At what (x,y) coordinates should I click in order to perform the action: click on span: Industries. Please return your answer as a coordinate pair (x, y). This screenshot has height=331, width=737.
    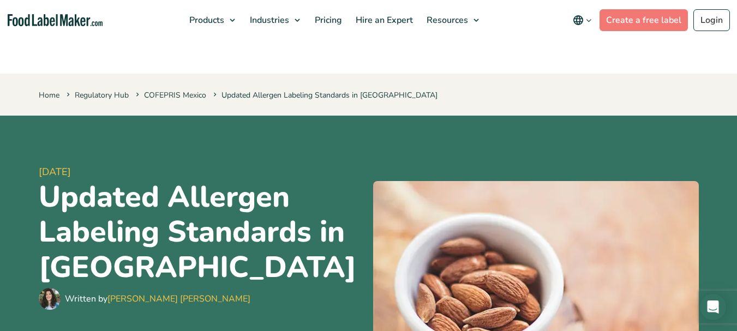
    Looking at the image, I should click on (269, 20).